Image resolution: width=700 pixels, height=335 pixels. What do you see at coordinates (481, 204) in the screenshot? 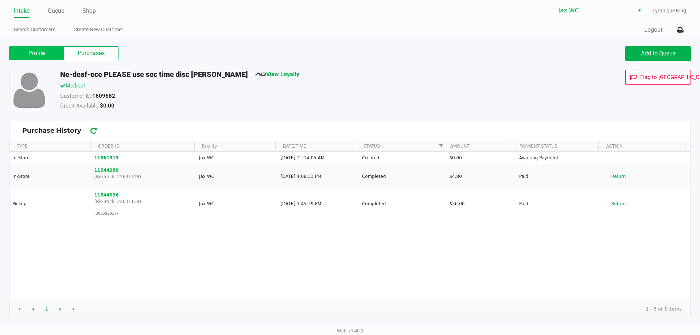
I see `td: $36.00` at bounding box center [481, 204].